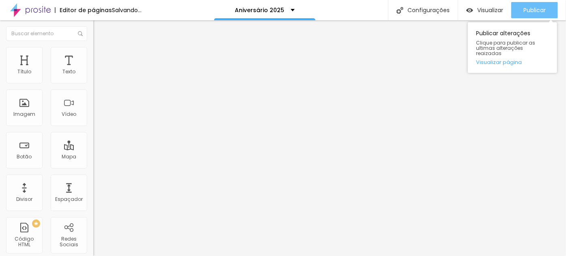 The height and width of the screenshot is (256, 566). I want to click on div: Divisor, so click(24, 200).